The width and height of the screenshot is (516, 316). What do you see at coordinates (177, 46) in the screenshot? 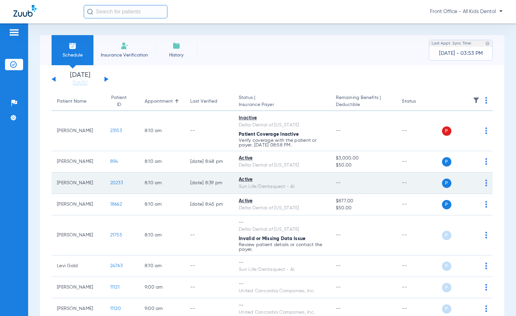
I see `img: History` at bounding box center [177, 46].